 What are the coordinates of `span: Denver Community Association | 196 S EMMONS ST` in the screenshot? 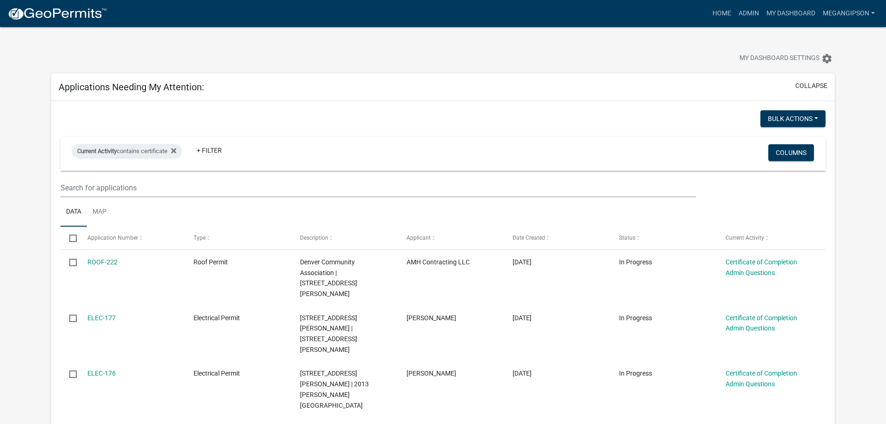 It's located at (329, 278).